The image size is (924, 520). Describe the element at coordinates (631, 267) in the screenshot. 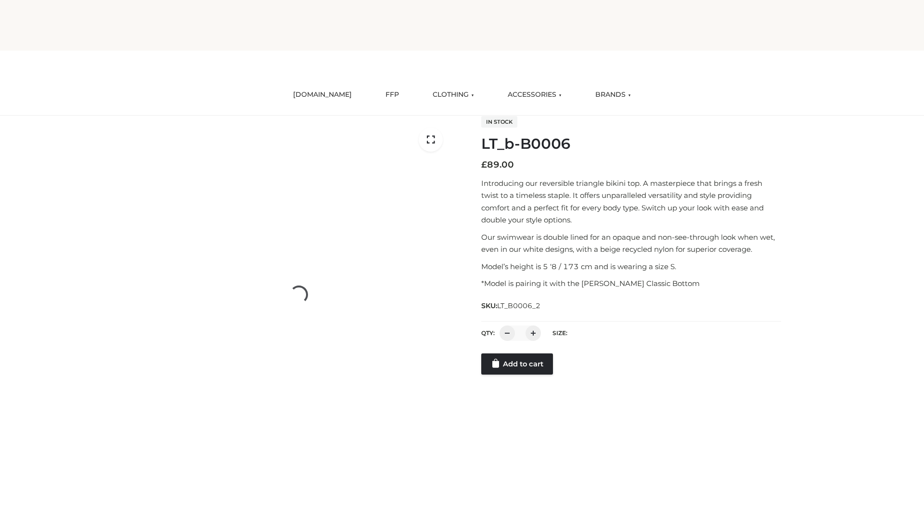

I see `p: Model’s height is 5 ‘8 / 173 cm and is wearing a size S.` at that location.